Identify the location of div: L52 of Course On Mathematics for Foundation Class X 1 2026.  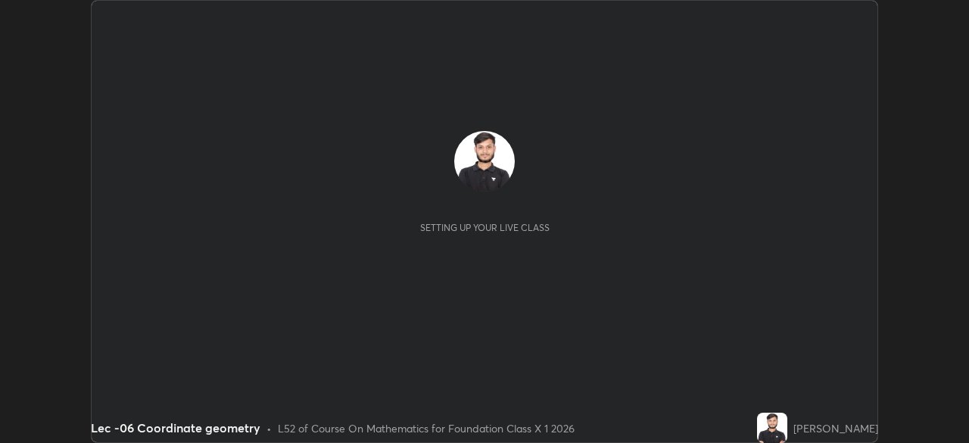
(426, 428).